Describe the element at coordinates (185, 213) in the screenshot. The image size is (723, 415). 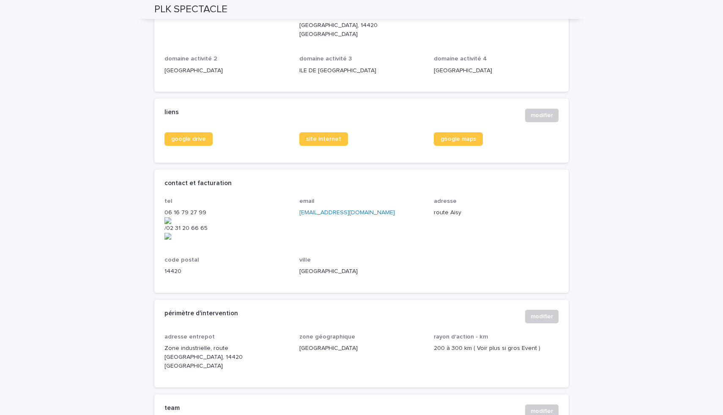
I see `onoff-telecom-ce-phone-number-wrapper: 06 16 79 27 99` at that location.